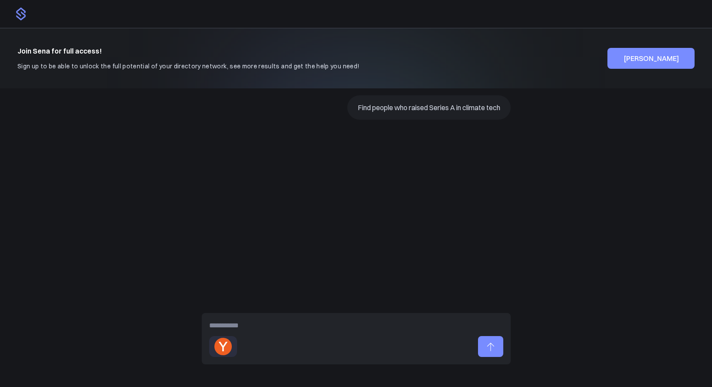 The height and width of the screenshot is (387, 712). What do you see at coordinates (223, 347) in the screenshot?
I see `img: ycombinator.com` at bounding box center [223, 347].